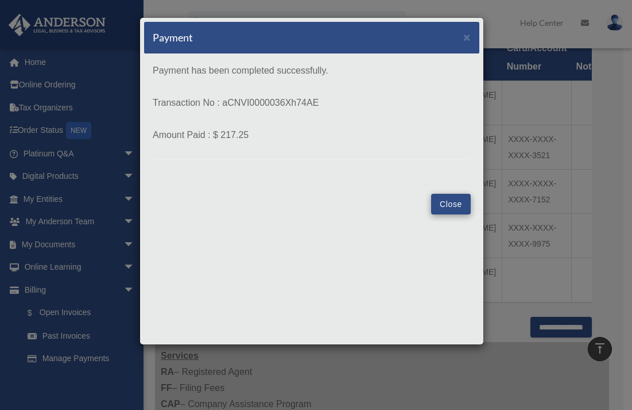 The image size is (632, 410). What do you see at coordinates (312, 135) in the screenshot?
I see `p: Amount Paid : $ 217.25` at bounding box center [312, 135].